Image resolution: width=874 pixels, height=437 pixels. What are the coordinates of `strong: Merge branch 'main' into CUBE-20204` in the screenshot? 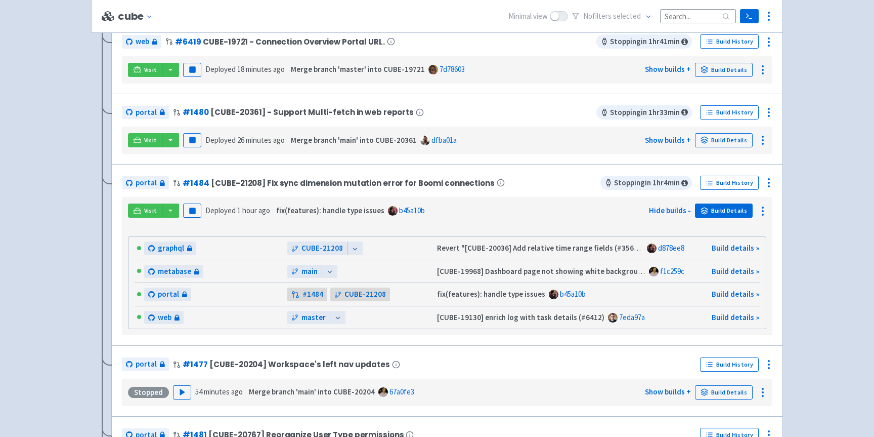 It's located at (312, 391).